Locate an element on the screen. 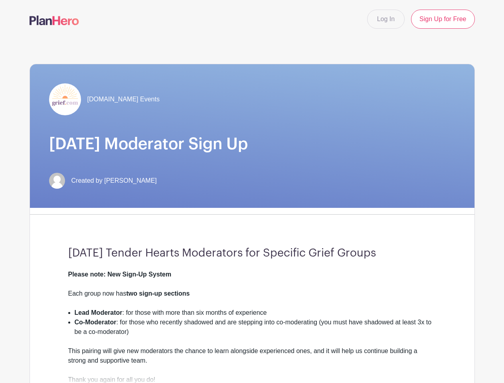  li: : for those who recently shadowed and are stepping into co-moderating (you must have shadowed at ... is located at coordinates (255, 332).